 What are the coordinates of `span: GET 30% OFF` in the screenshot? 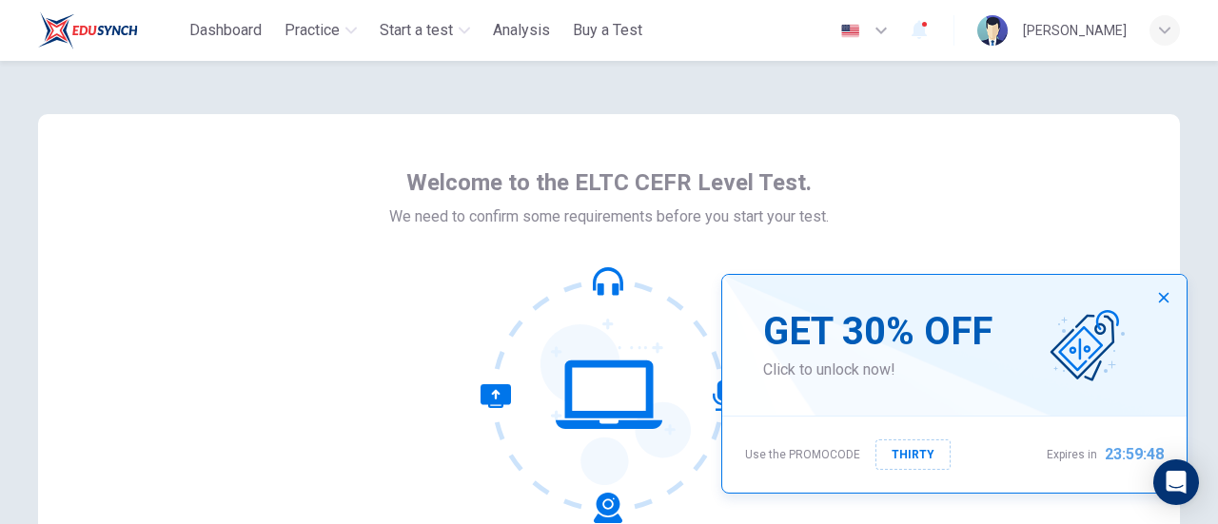 It's located at (877, 332).